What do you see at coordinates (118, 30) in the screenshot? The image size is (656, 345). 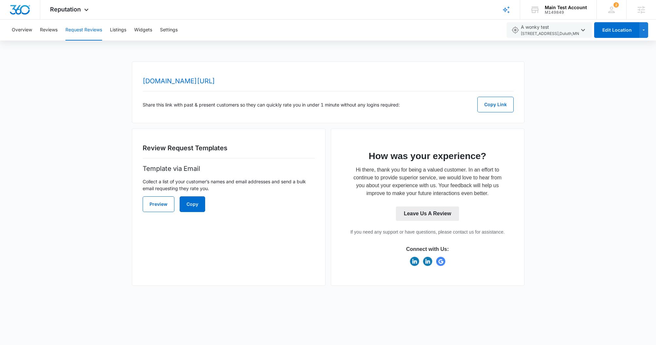 I see `button: Listings` at bounding box center [118, 30].